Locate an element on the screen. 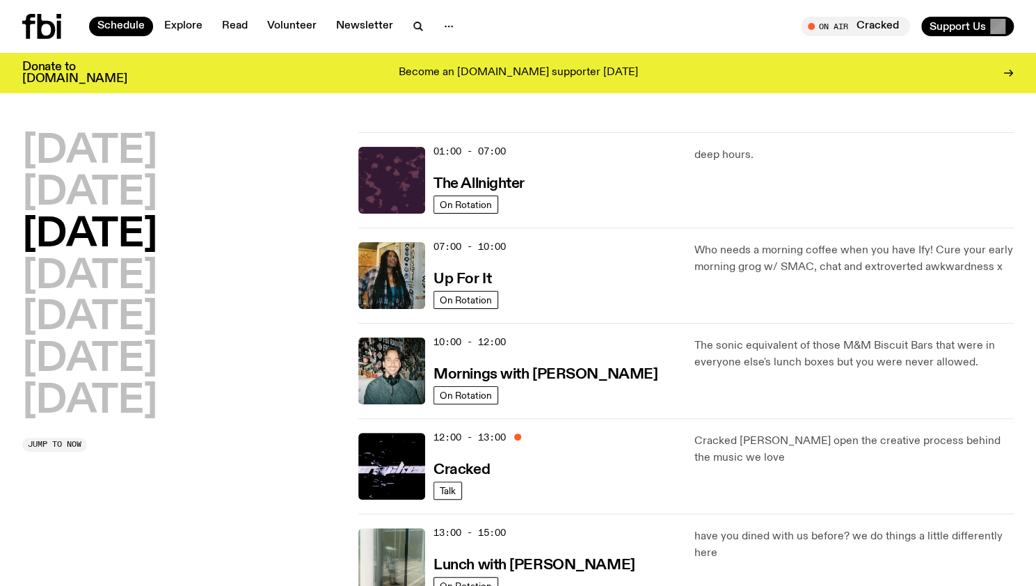  h3: The Allnighter is located at coordinates (479, 184).